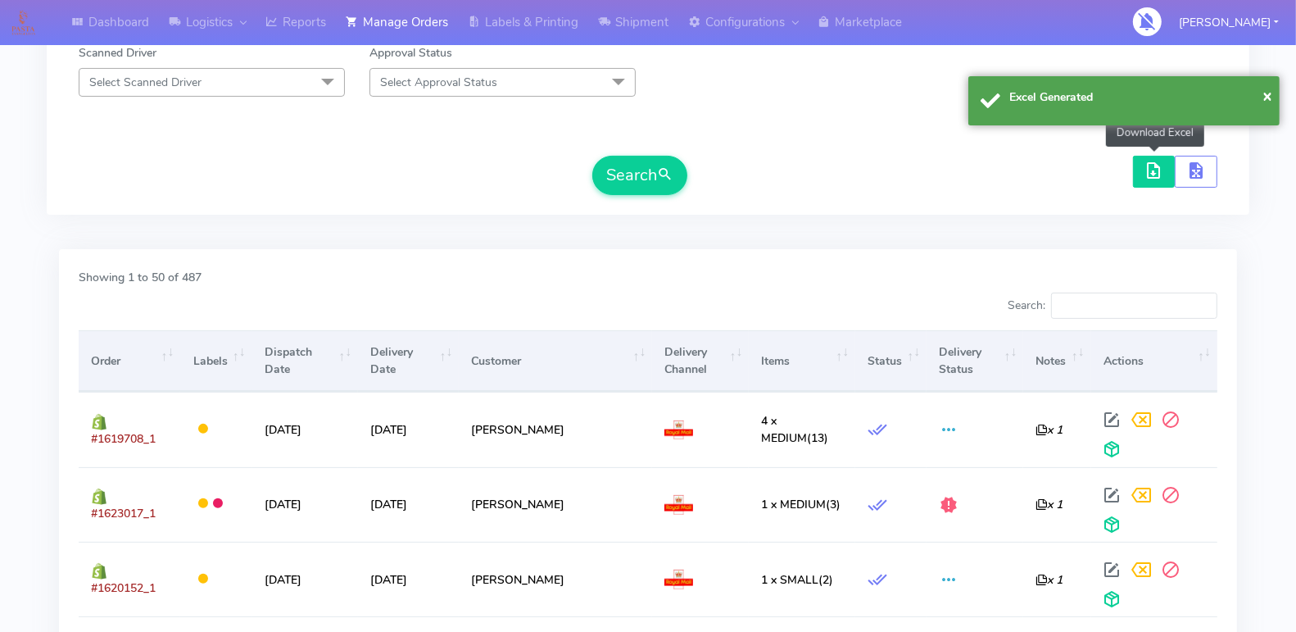  Describe the element at coordinates (700, 360) in the screenshot. I see `th: Delivery Channel: activate to sort column ascending` at that location.